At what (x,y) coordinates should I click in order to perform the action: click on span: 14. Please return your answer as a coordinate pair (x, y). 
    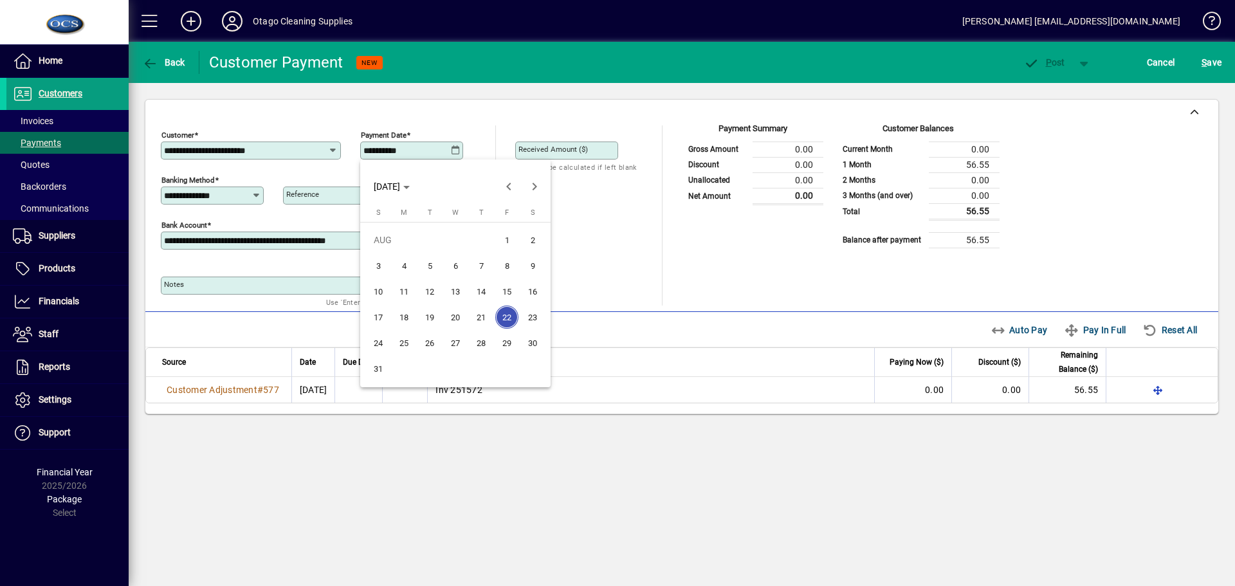
    Looking at the image, I should click on (481, 291).